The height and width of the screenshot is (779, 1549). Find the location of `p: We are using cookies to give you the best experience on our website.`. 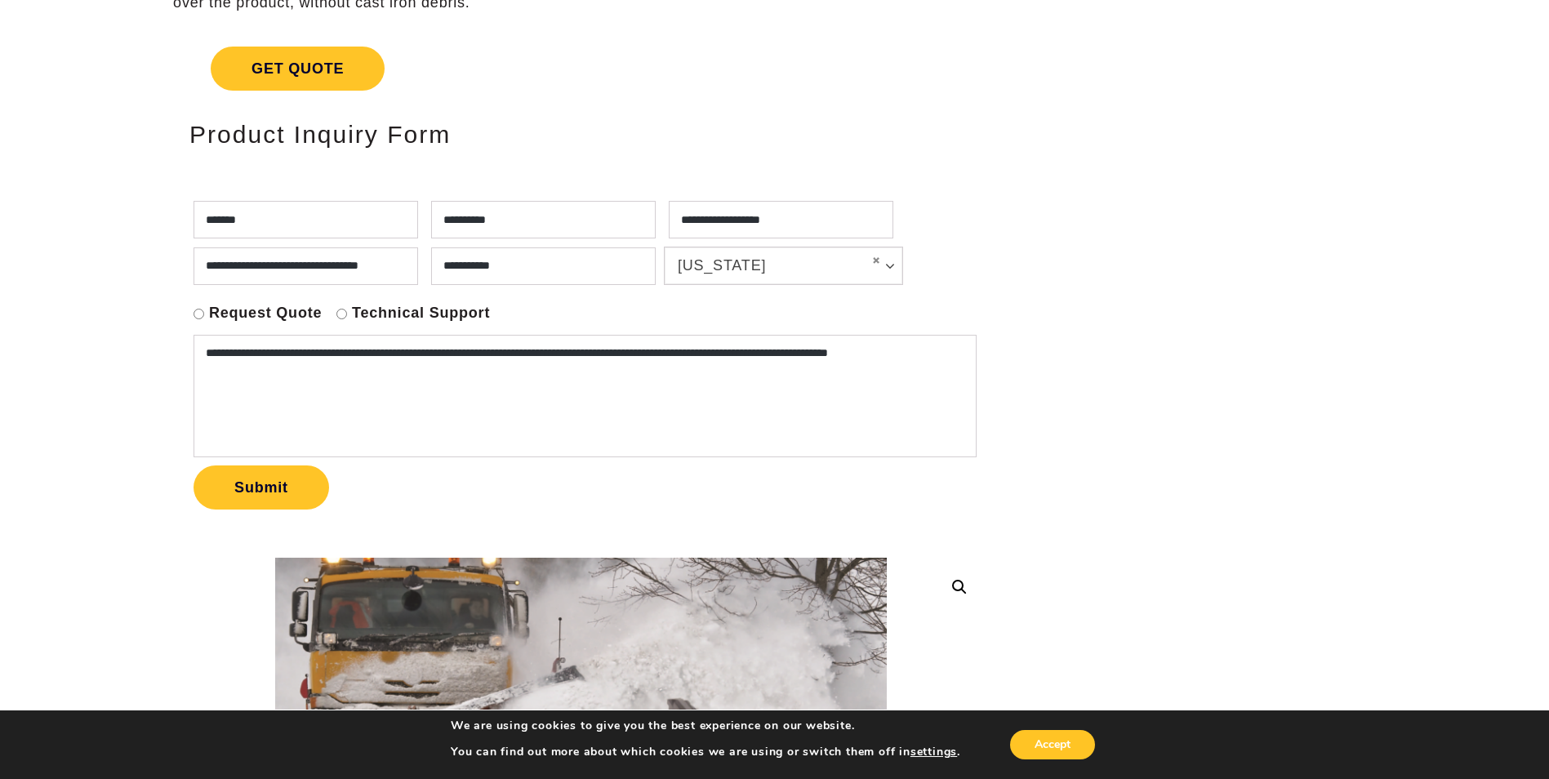

p: We are using cookies to give you the best experience on our website. is located at coordinates (706, 726).